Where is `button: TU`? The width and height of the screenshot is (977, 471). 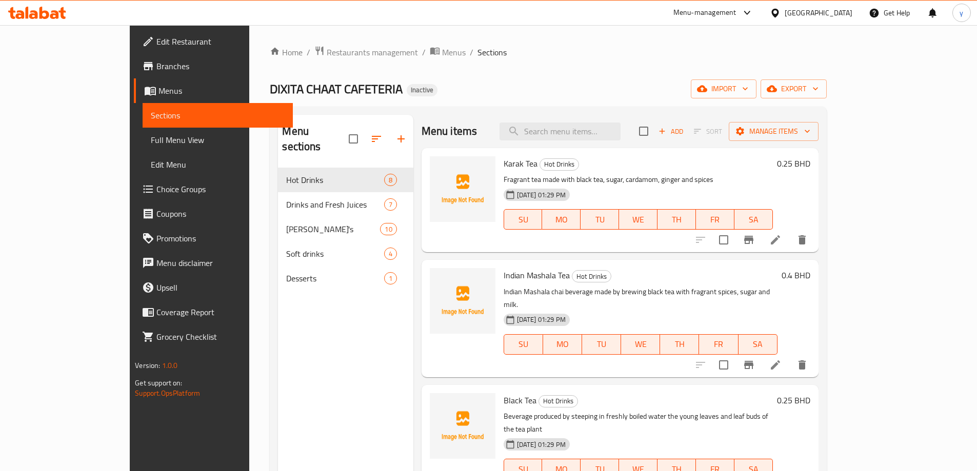
button: TU is located at coordinates (599, 219).